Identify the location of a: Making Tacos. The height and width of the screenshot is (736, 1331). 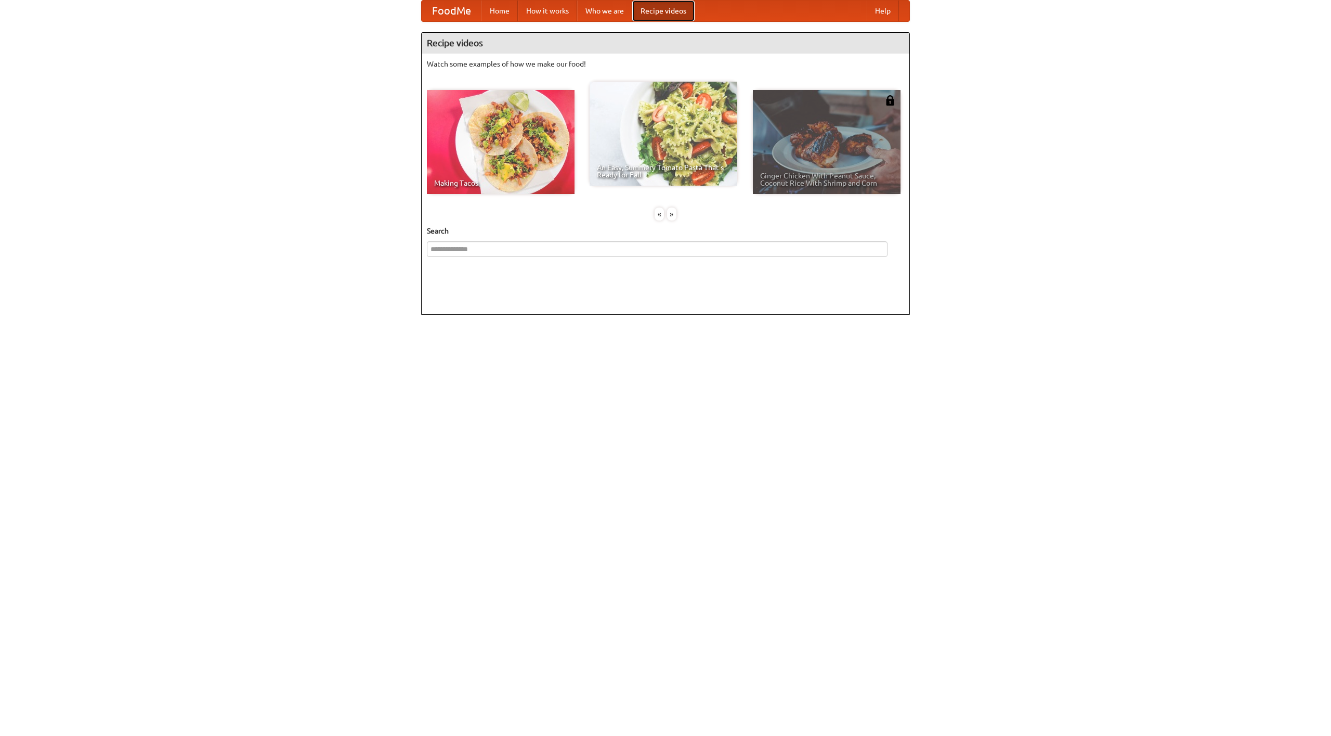
(501, 142).